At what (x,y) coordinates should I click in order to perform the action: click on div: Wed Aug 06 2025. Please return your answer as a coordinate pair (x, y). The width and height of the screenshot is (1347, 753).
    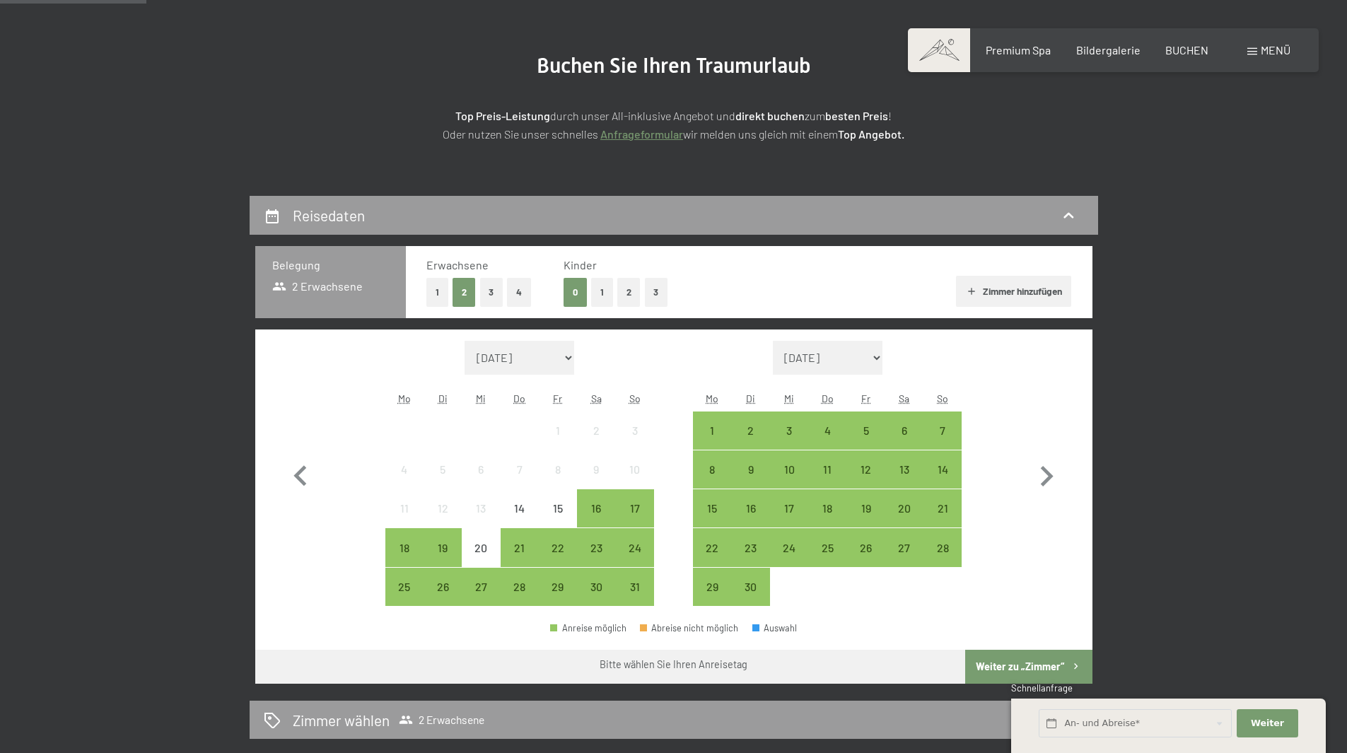
    Looking at the image, I should click on (481, 469).